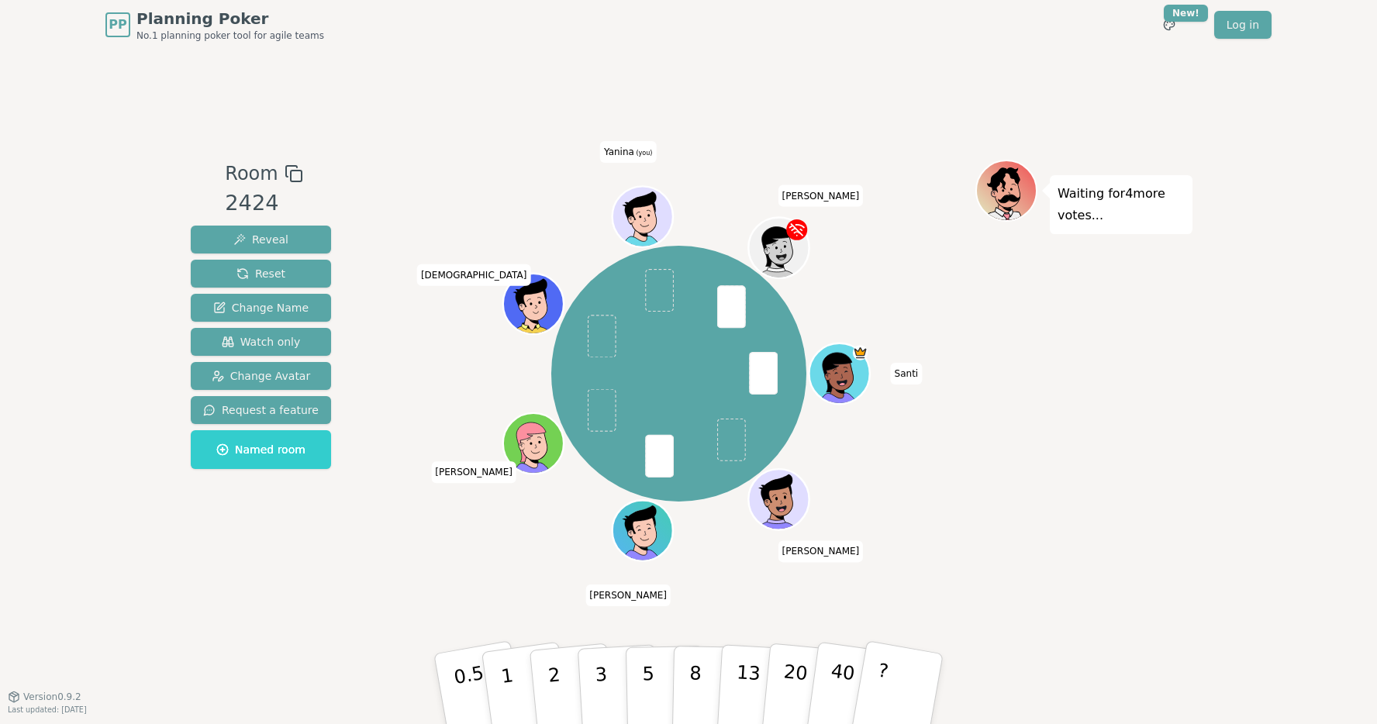 This screenshot has height=724, width=1377. Describe the element at coordinates (644, 216) in the screenshot. I see `button: Click to change your avatar` at that location.